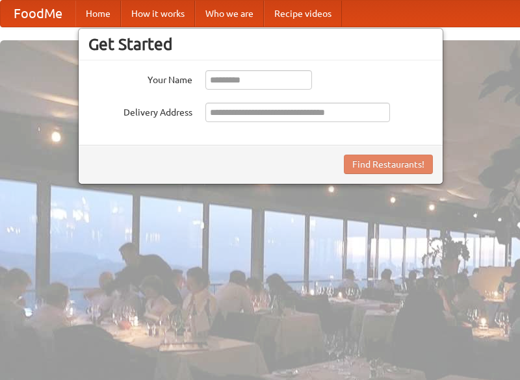 The width and height of the screenshot is (520, 380). I want to click on a: Recipe videos, so click(303, 14).